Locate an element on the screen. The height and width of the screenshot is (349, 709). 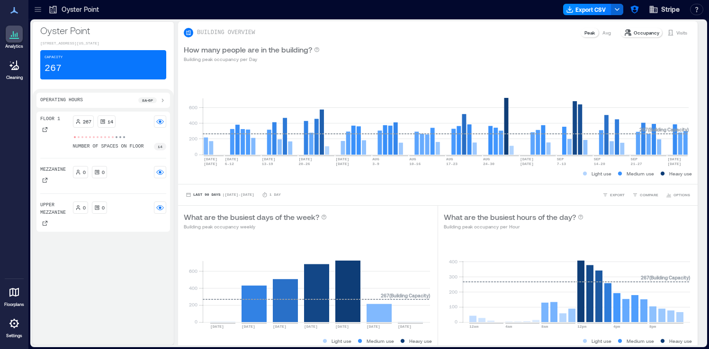
a: Cleaning is located at coordinates (14, 69).